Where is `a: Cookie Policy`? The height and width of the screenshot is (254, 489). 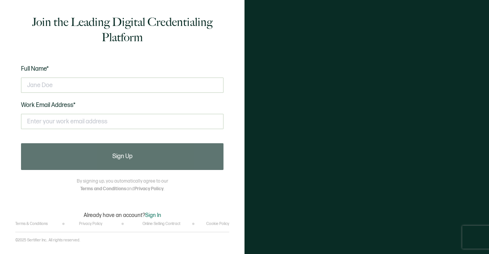 a: Cookie Policy is located at coordinates (218, 224).